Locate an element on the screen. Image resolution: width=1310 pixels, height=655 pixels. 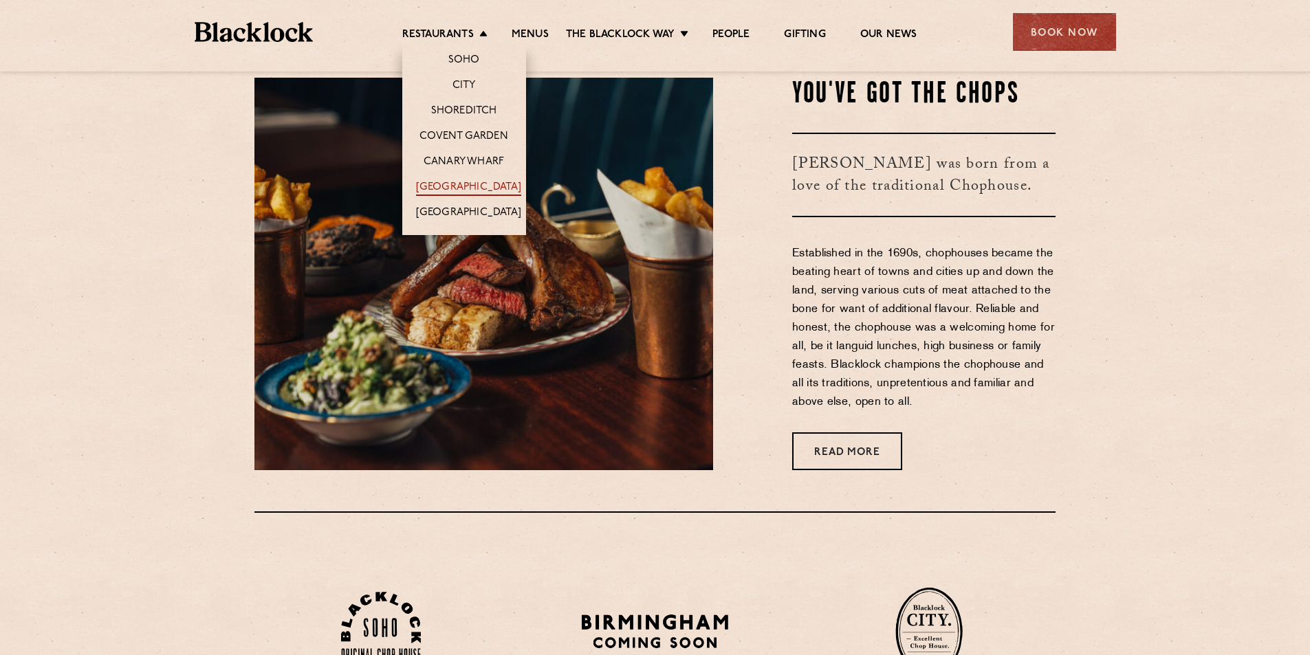
a: Read More is located at coordinates (847, 451).